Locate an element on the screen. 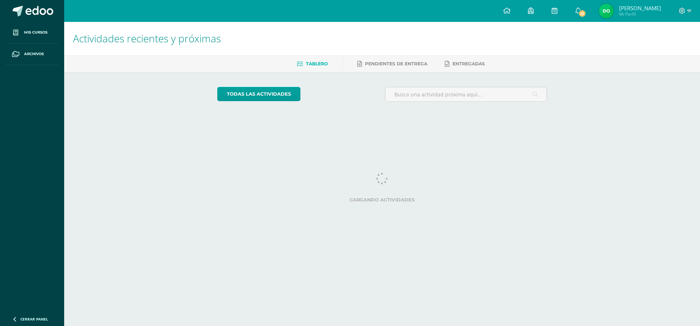 This screenshot has height=326, width=700. a: Pendientes de entrega is located at coordinates (392, 64).